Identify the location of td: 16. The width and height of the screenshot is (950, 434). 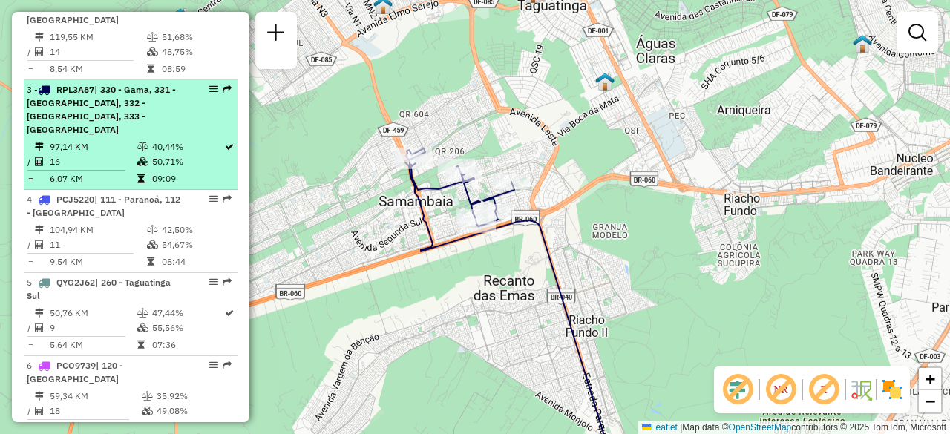
(93, 162).